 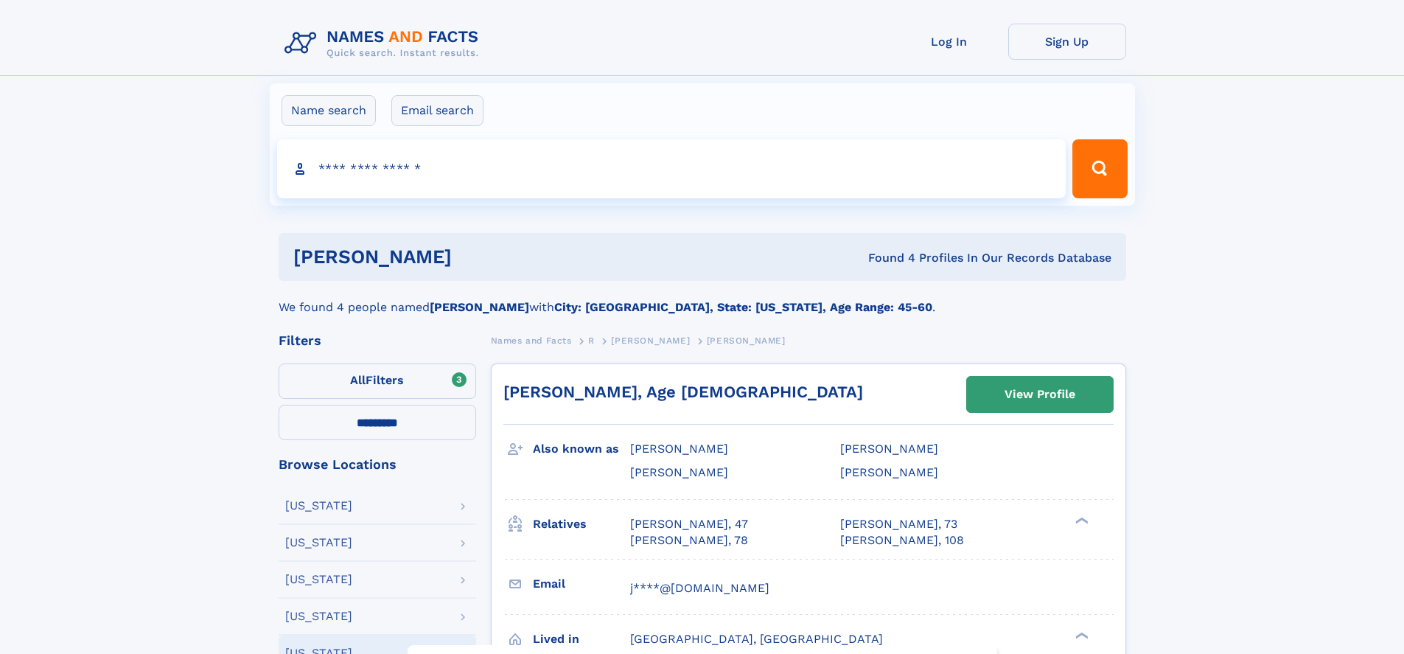 What do you see at coordinates (357, 379) in the screenshot?
I see `span: All` at bounding box center [357, 379].